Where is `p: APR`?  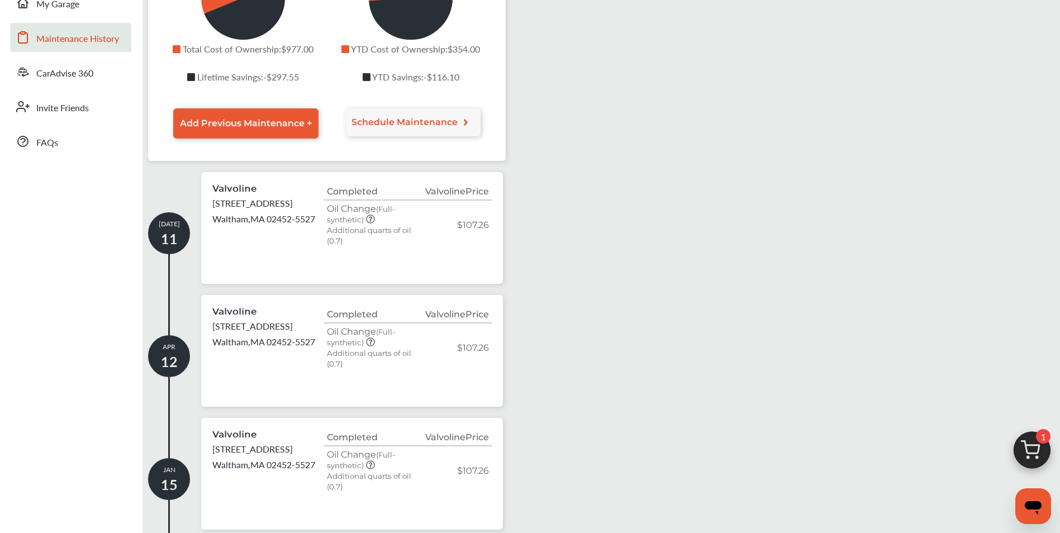
p: APR is located at coordinates (169, 356).